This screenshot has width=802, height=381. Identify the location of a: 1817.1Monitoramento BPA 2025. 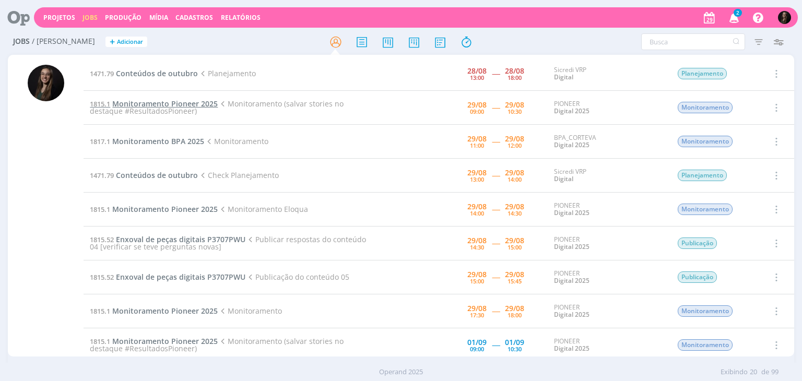
(147, 141).